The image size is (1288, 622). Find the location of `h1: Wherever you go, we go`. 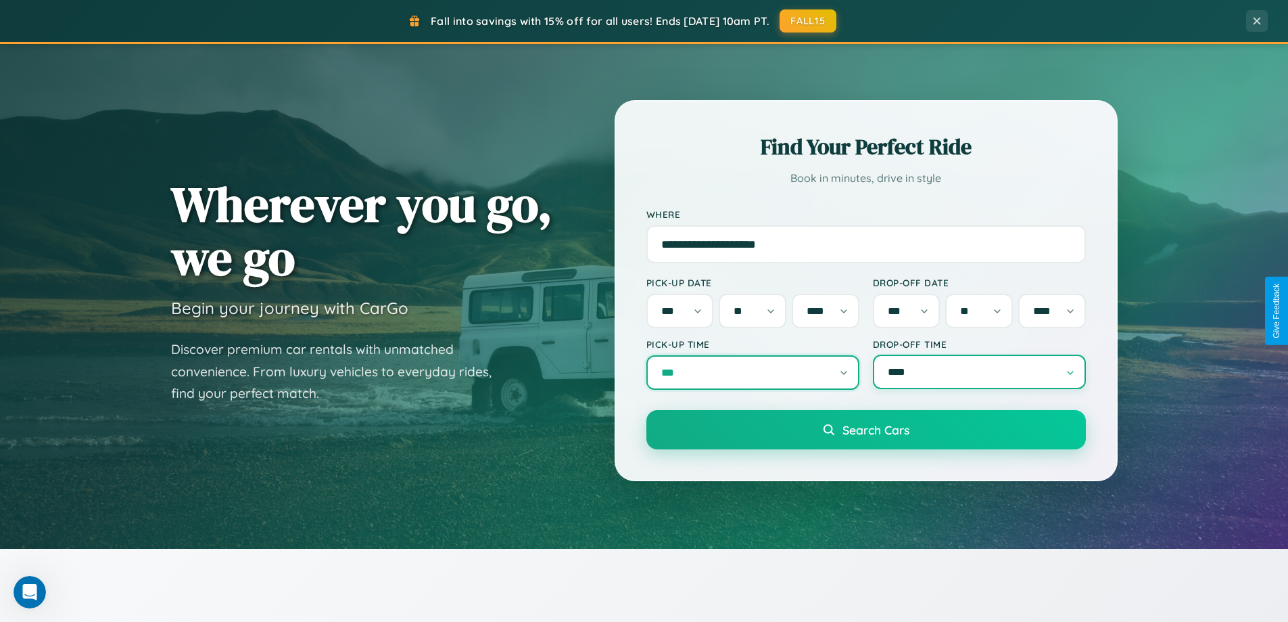

h1: Wherever you go, we go is located at coordinates (362, 231).